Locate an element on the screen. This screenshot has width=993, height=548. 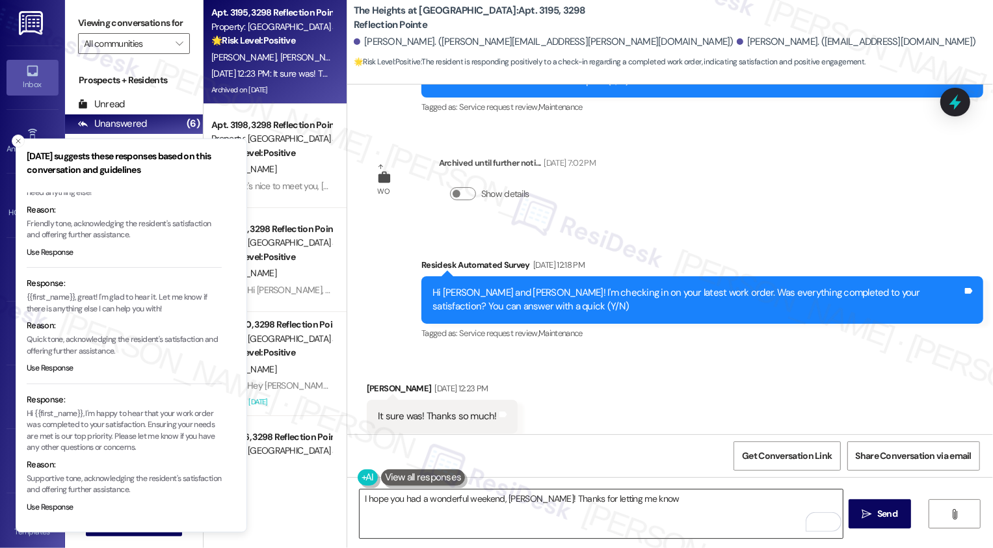
div: Apt. 3440, 3298 Reflection Pointe is located at coordinates (271, 325).